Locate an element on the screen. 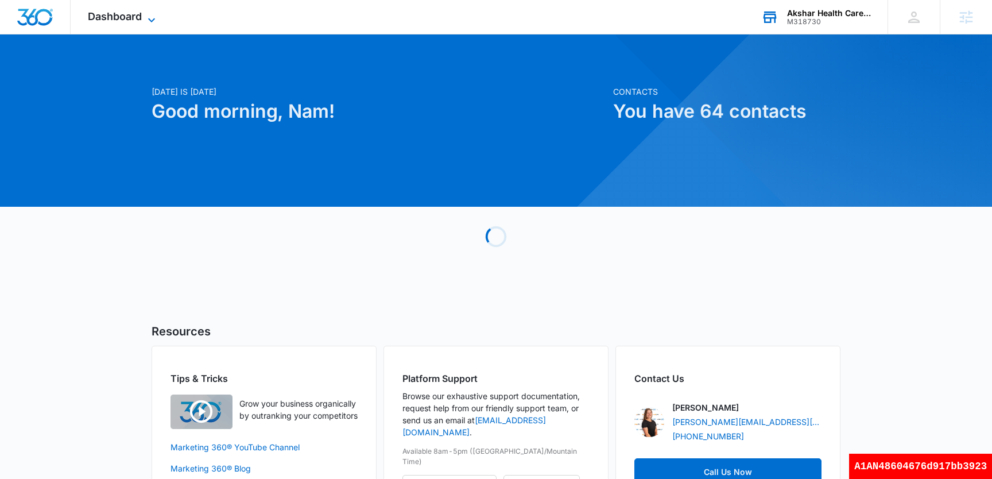  h2: Tips & Tricks is located at coordinates (264, 378).